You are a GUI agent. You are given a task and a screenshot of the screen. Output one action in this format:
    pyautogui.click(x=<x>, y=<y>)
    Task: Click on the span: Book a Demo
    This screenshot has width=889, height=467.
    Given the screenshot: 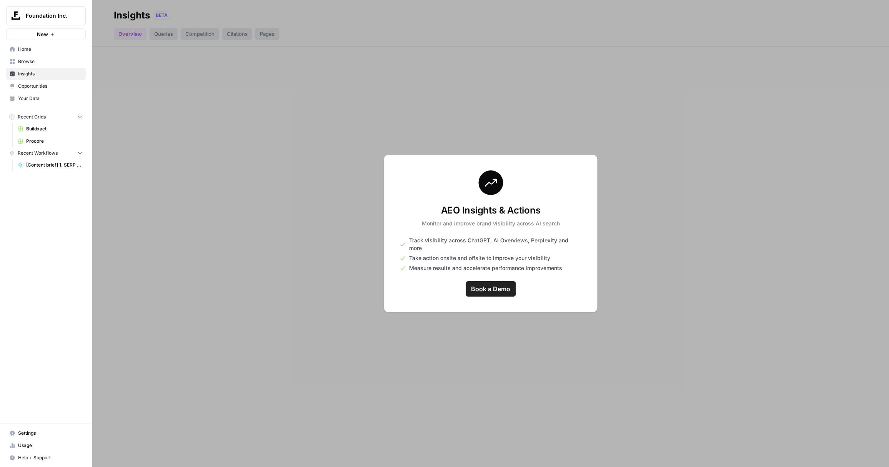 What is the action you would take?
    pyautogui.click(x=491, y=289)
    